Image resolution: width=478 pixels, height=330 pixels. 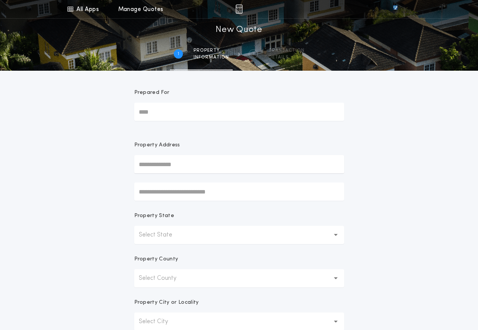 What do you see at coordinates (178, 54) in the screenshot?
I see `h2: 1` at bounding box center [178, 54].